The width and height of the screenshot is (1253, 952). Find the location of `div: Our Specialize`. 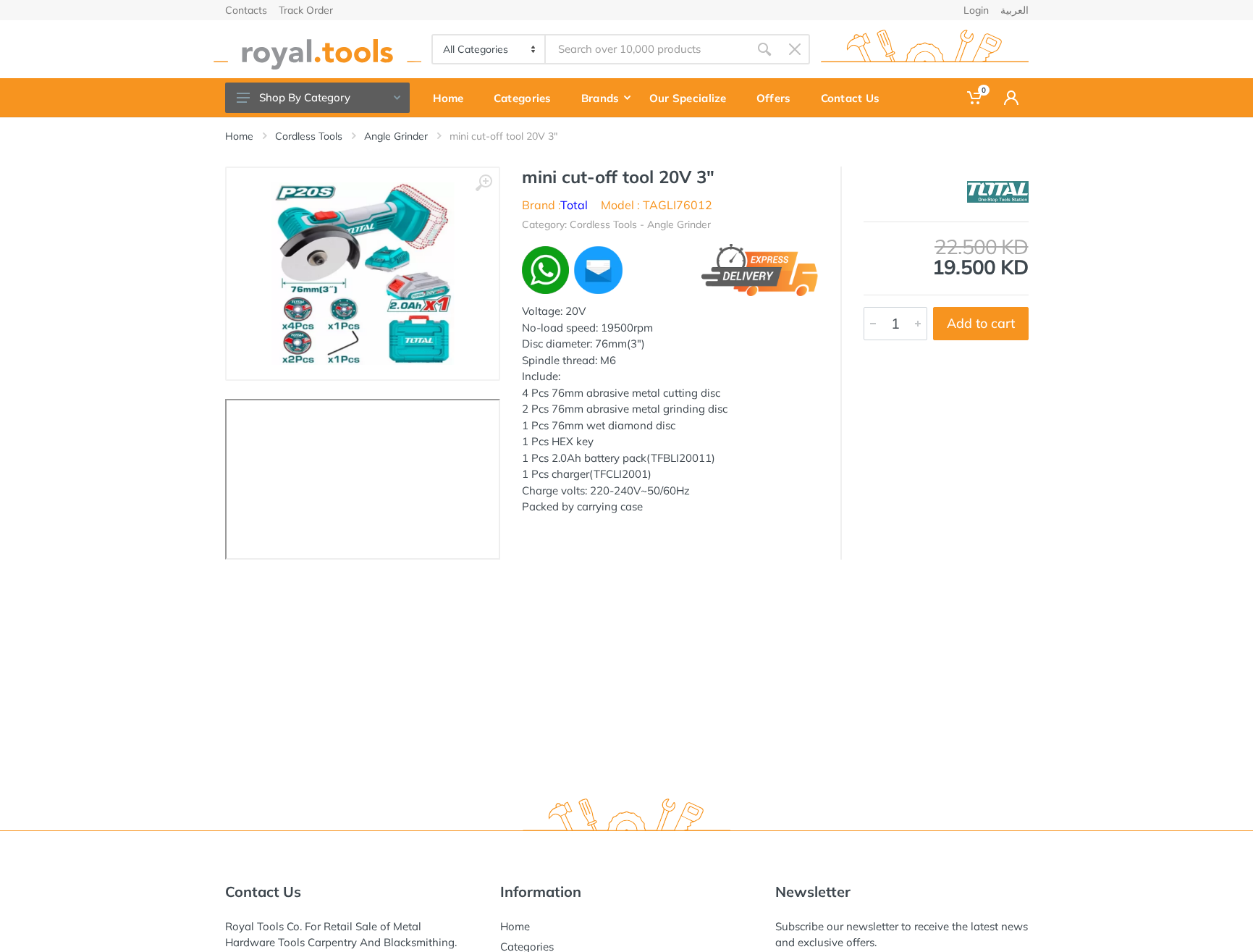

div: Our Specialize is located at coordinates (693, 97).